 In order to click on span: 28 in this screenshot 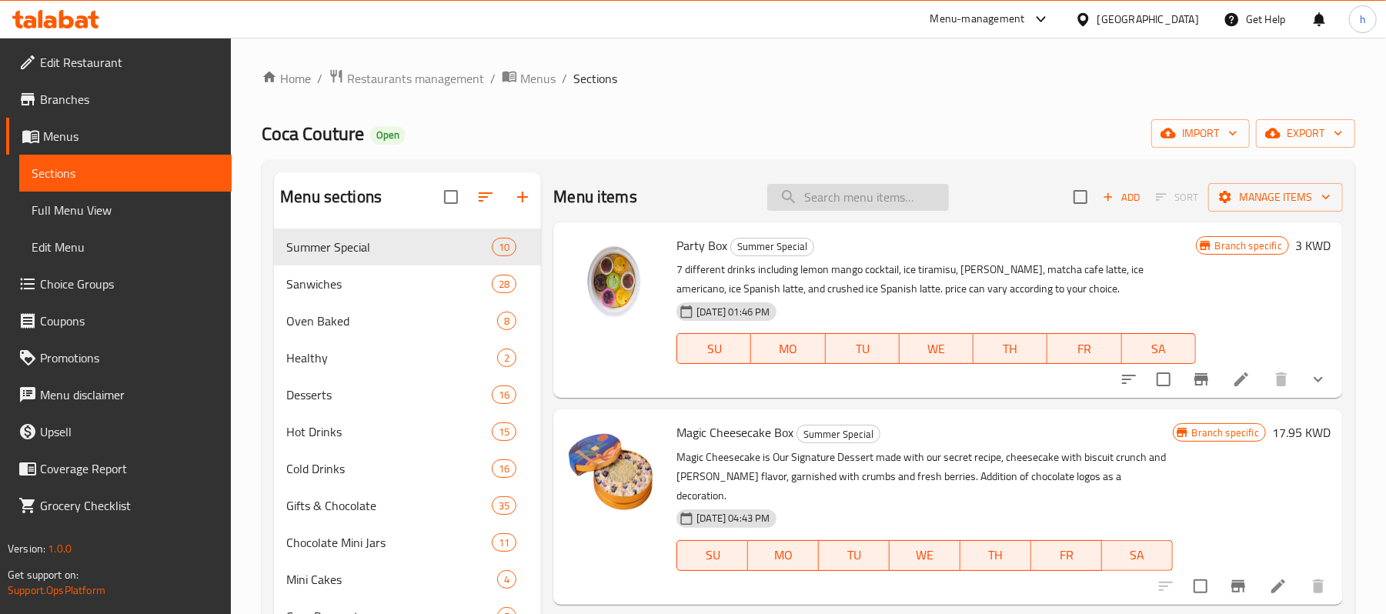, I will do `click(504, 284)`.